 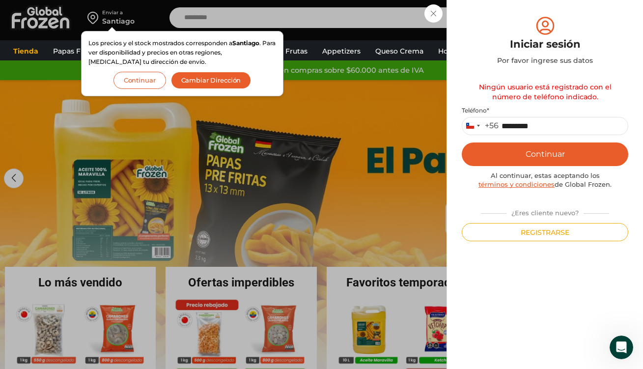 What do you see at coordinates (545, 232) in the screenshot?
I see `button: Registrarse` at bounding box center [545, 232].